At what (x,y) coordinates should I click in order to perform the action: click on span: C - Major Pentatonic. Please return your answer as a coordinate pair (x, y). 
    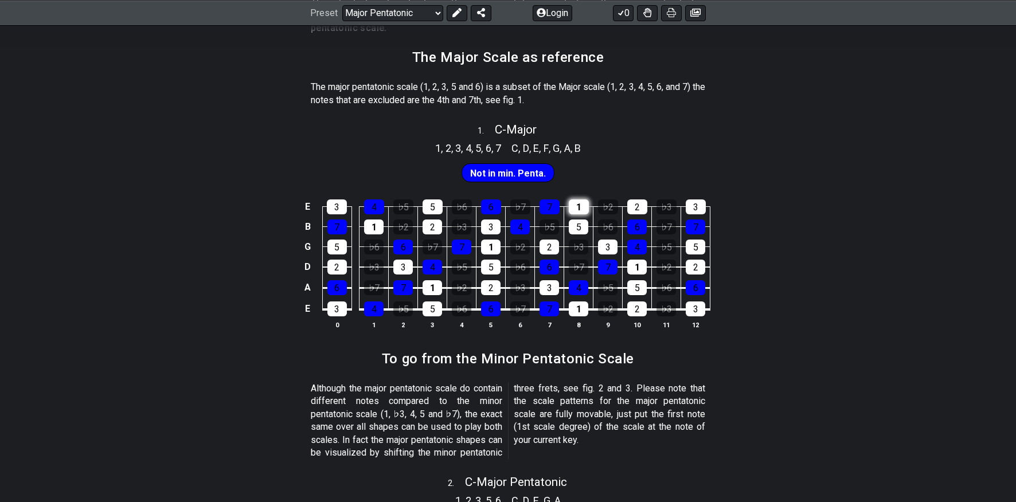
    Looking at the image, I should click on (516, 482).